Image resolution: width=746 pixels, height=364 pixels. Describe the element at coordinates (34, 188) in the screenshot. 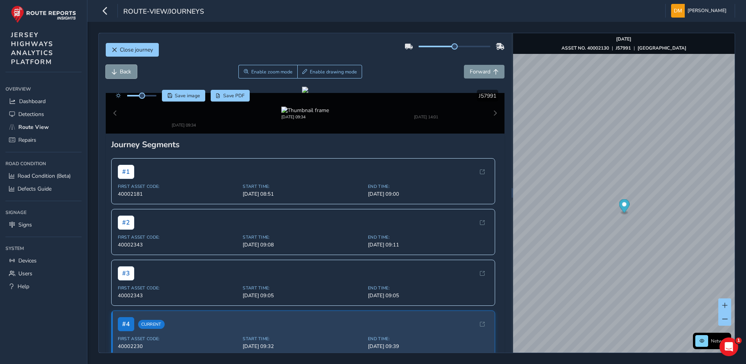

I see `span: Defects Guide` at that location.